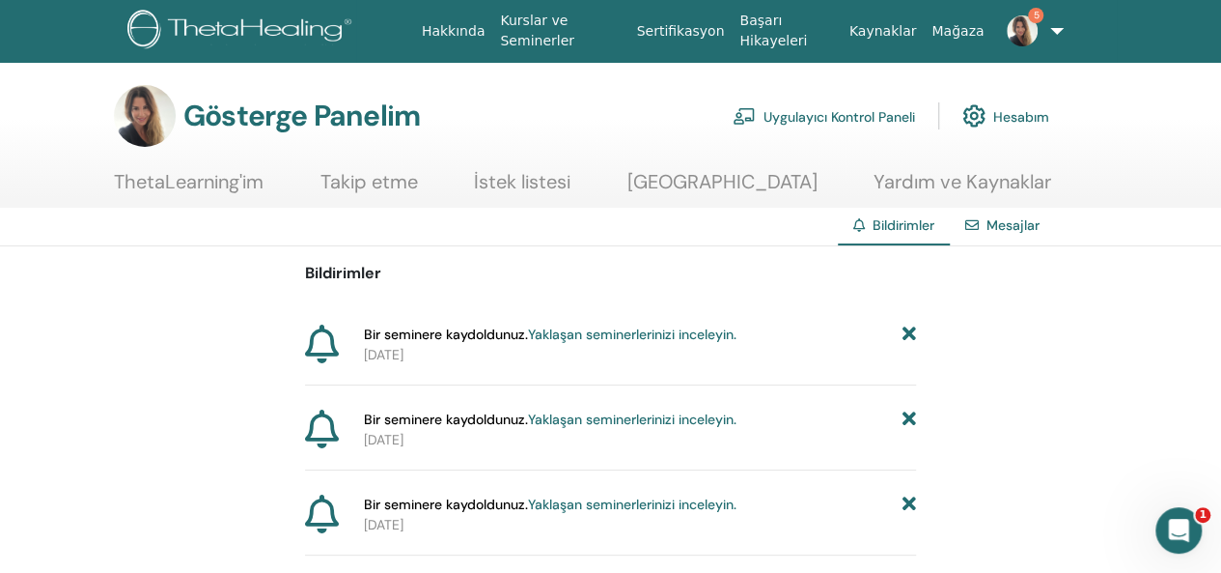 This screenshot has height=573, width=1221. What do you see at coordinates (1036, 14) in the screenshot?
I see `font: 5` at bounding box center [1036, 14].